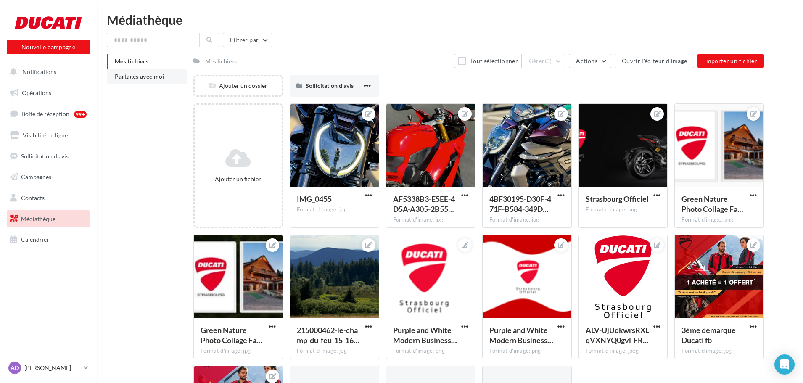 This screenshot has height=383, width=803. What do you see at coordinates (38, 219) in the screenshot?
I see `span: Médiathèque` at bounding box center [38, 219].